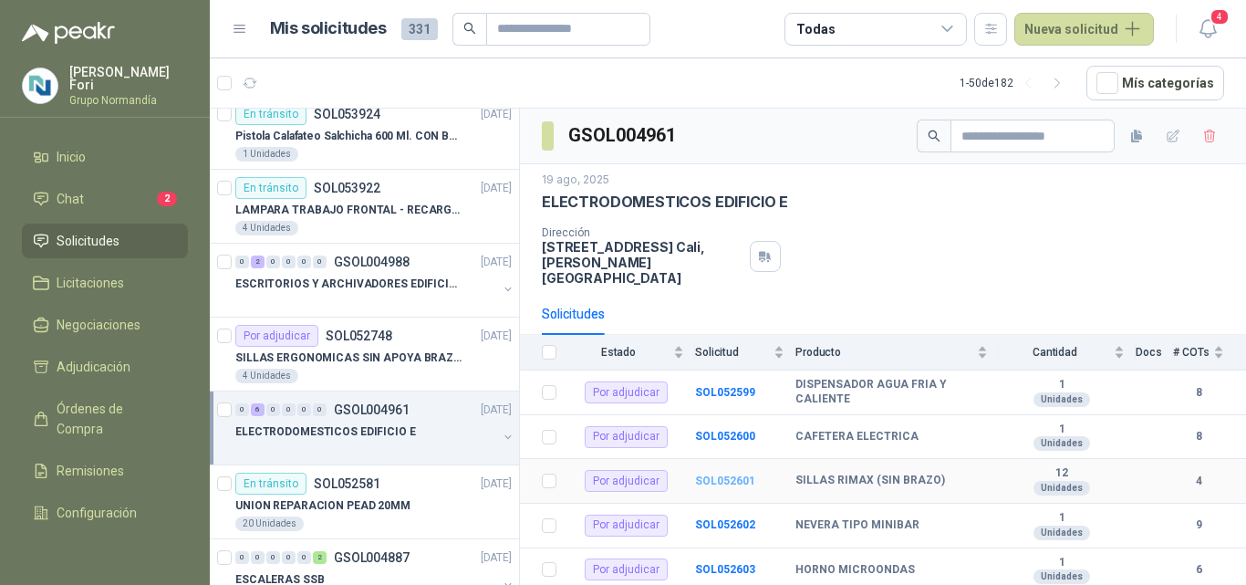  What do you see at coordinates (725, 481) in the screenshot?
I see `b: SOL052601` at bounding box center [725, 481].